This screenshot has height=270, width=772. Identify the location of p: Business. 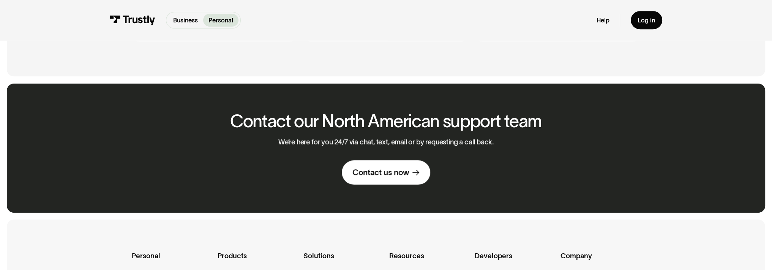
(185, 20).